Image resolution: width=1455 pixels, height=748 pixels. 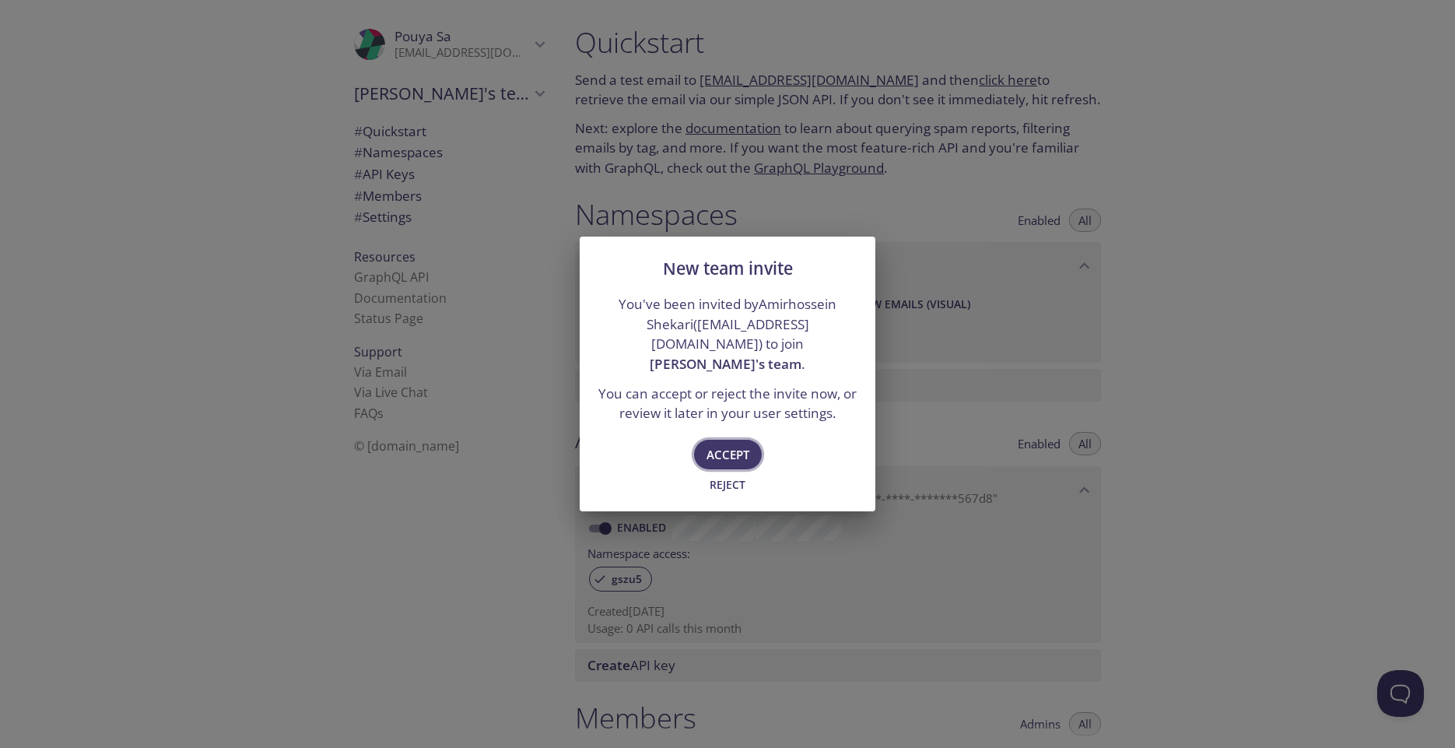 I want to click on span: Accept, so click(x=727, y=454).